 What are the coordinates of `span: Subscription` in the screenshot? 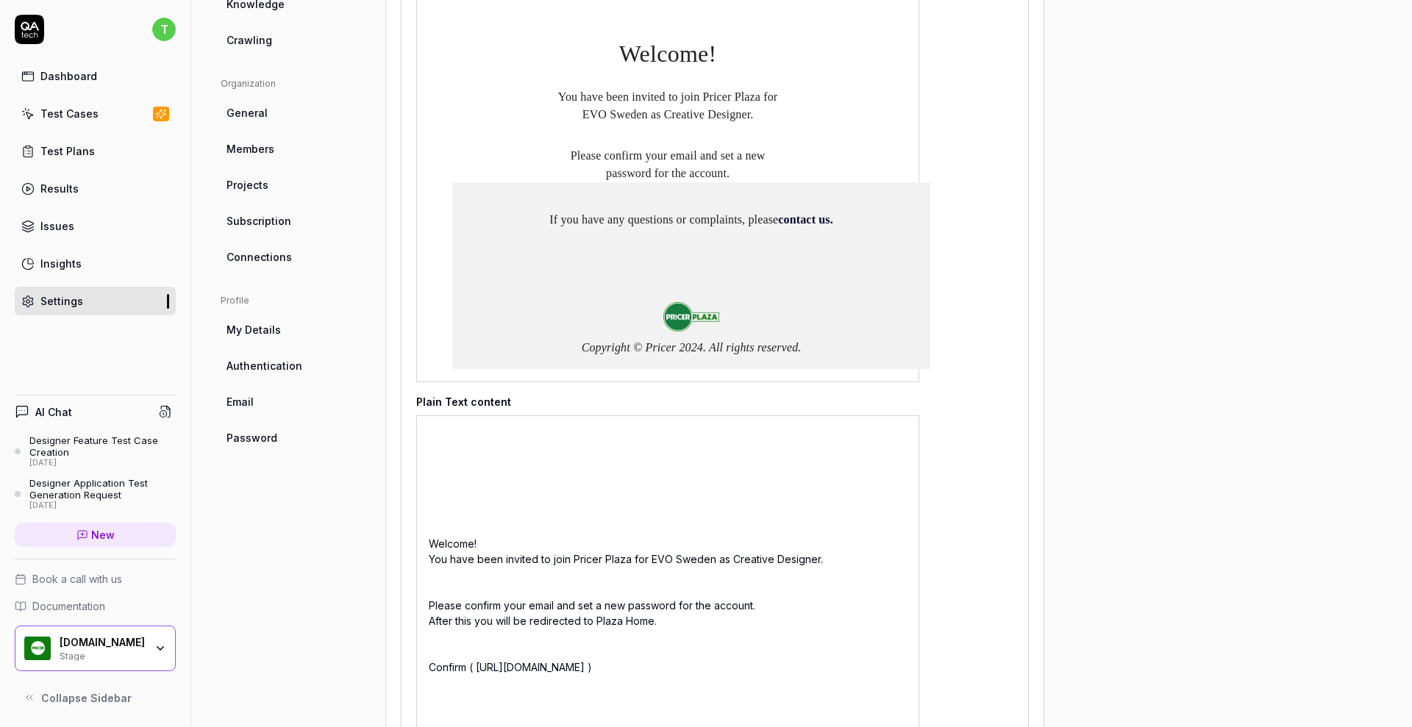 It's located at (259, 221).